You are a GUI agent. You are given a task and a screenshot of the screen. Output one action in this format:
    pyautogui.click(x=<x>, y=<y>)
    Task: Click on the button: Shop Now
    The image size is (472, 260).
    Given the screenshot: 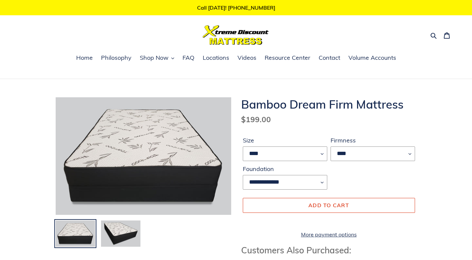 What is the action you would take?
    pyautogui.click(x=157, y=58)
    